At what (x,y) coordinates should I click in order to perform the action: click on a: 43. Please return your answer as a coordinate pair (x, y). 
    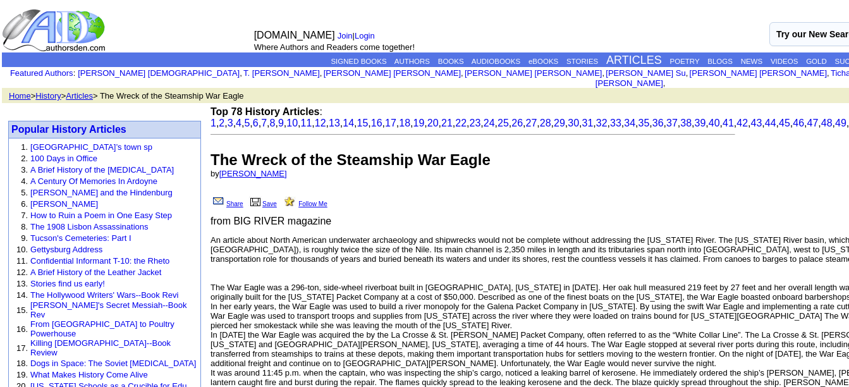
    Looking at the image, I should click on (756, 123).